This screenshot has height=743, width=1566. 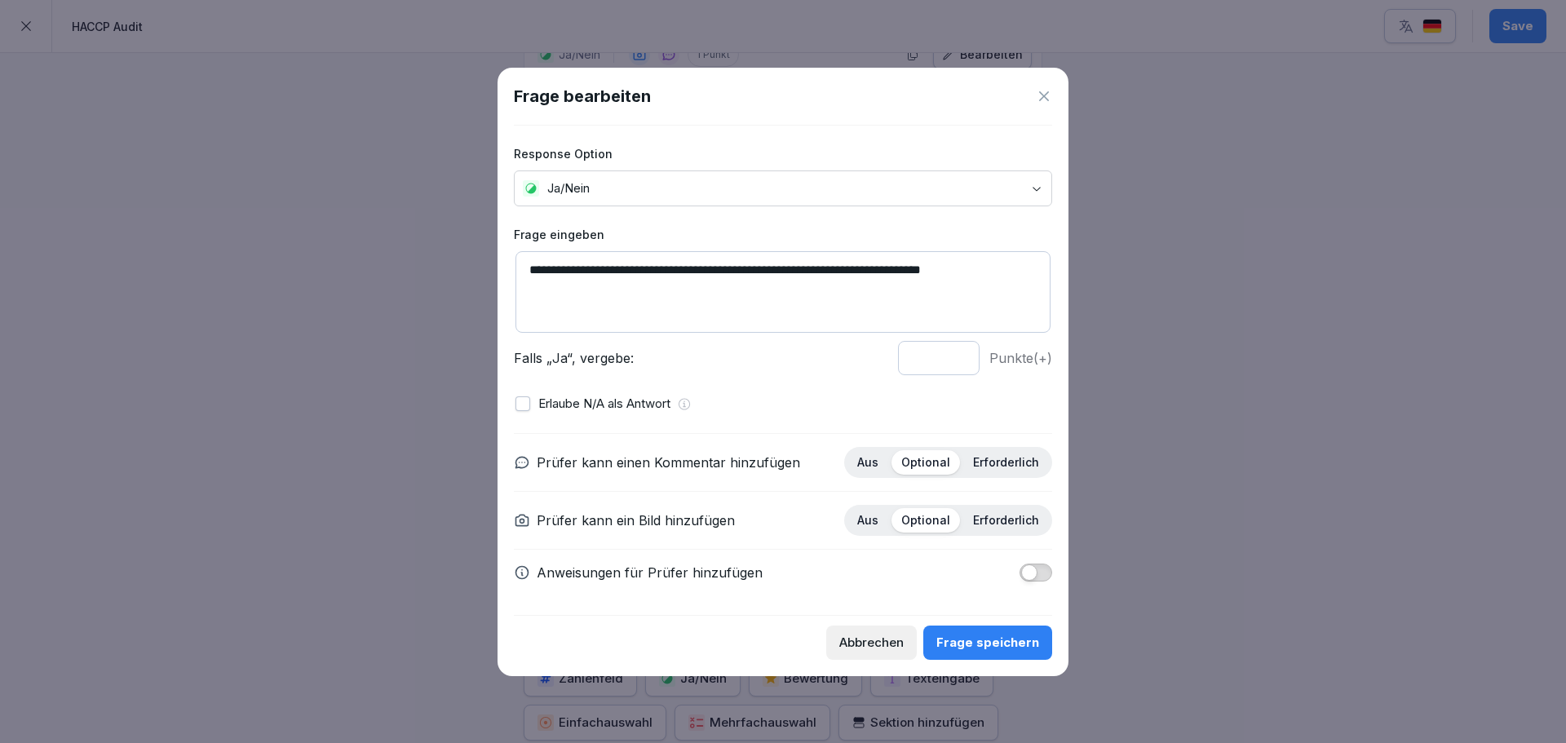 I want to click on p: Falls „Ja“, vergebe:, so click(x=701, y=358).